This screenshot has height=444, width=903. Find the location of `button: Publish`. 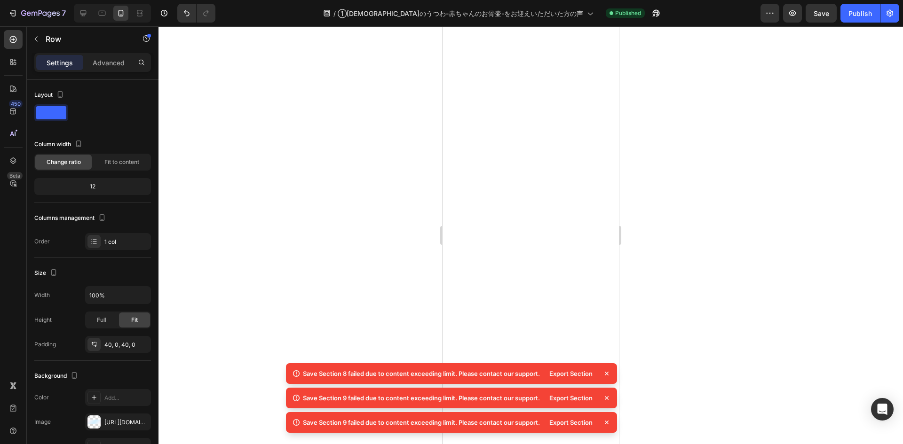

button: Publish is located at coordinates (860, 13).